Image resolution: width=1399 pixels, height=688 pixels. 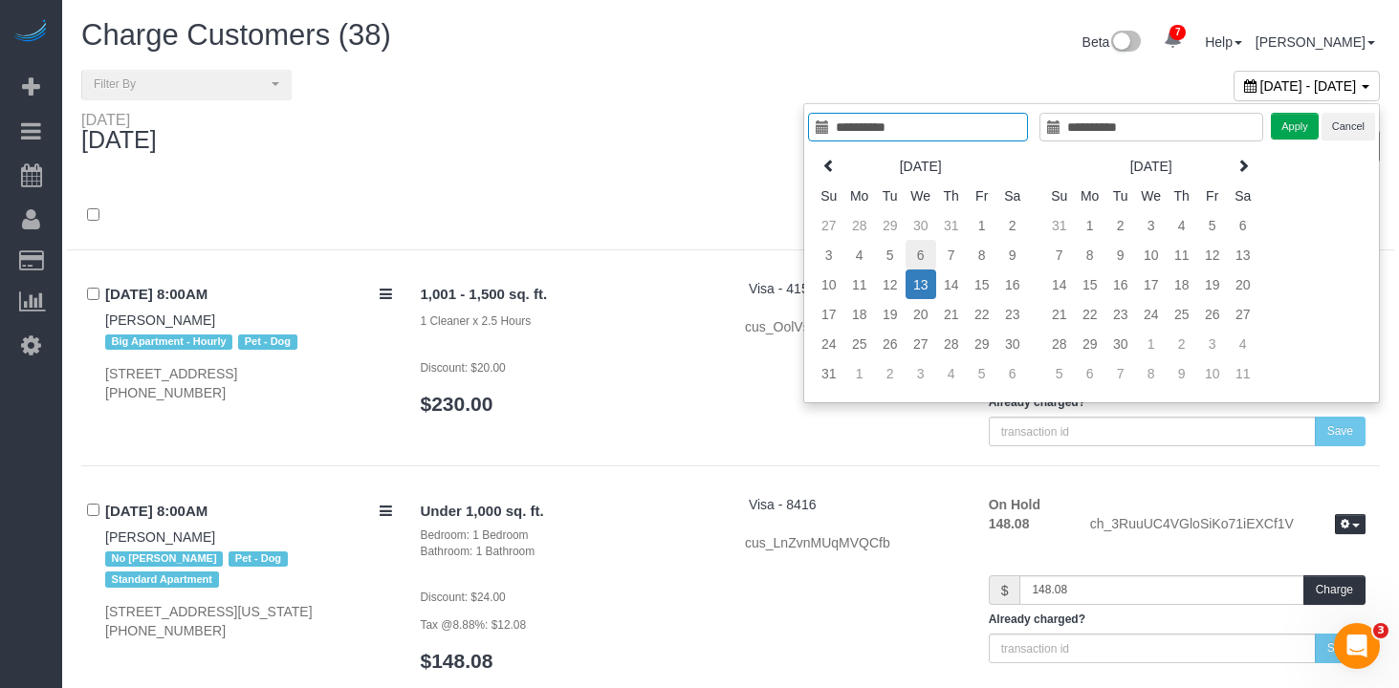 What do you see at coordinates (1182, 225) in the screenshot?
I see `td: 4` at bounding box center [1182, 225].